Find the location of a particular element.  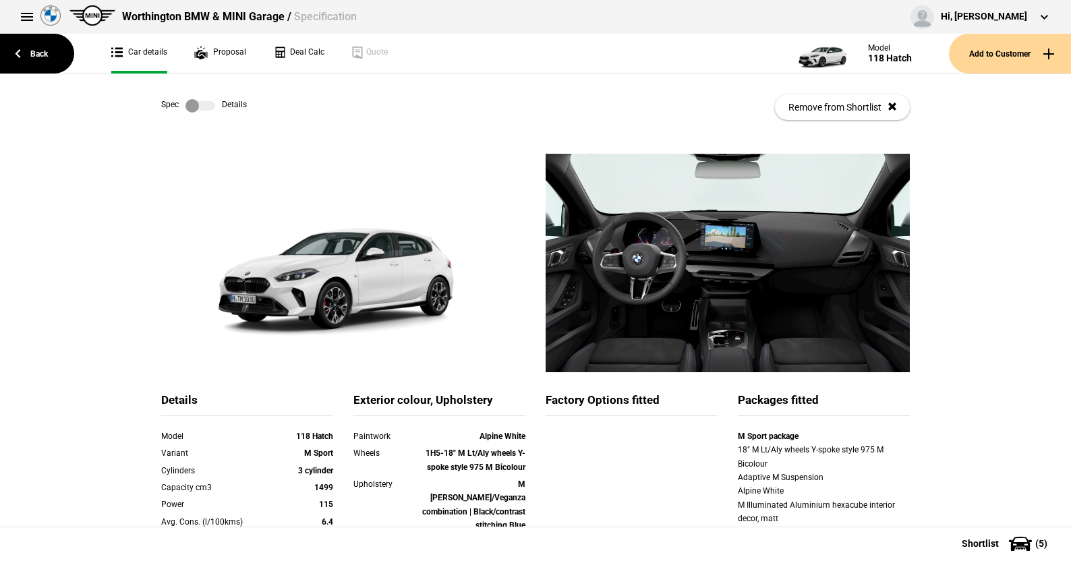

div: Worthington BMW & MINI Garage / is located at coordinates (239, 17).